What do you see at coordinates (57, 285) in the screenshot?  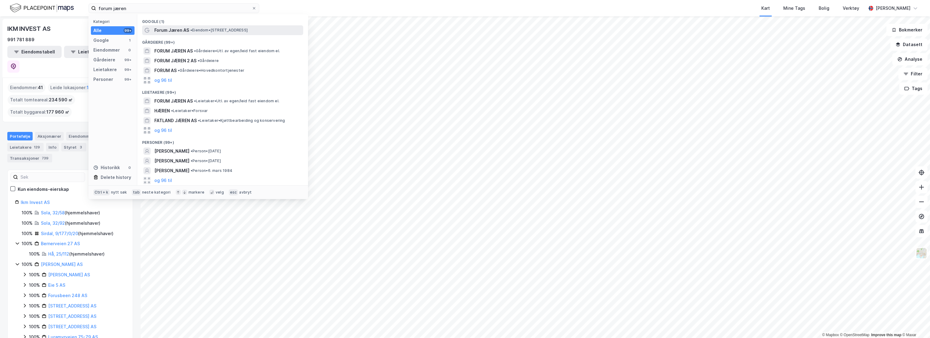 I see `a: Eie 5 AS` at bounding box center [57, 285].